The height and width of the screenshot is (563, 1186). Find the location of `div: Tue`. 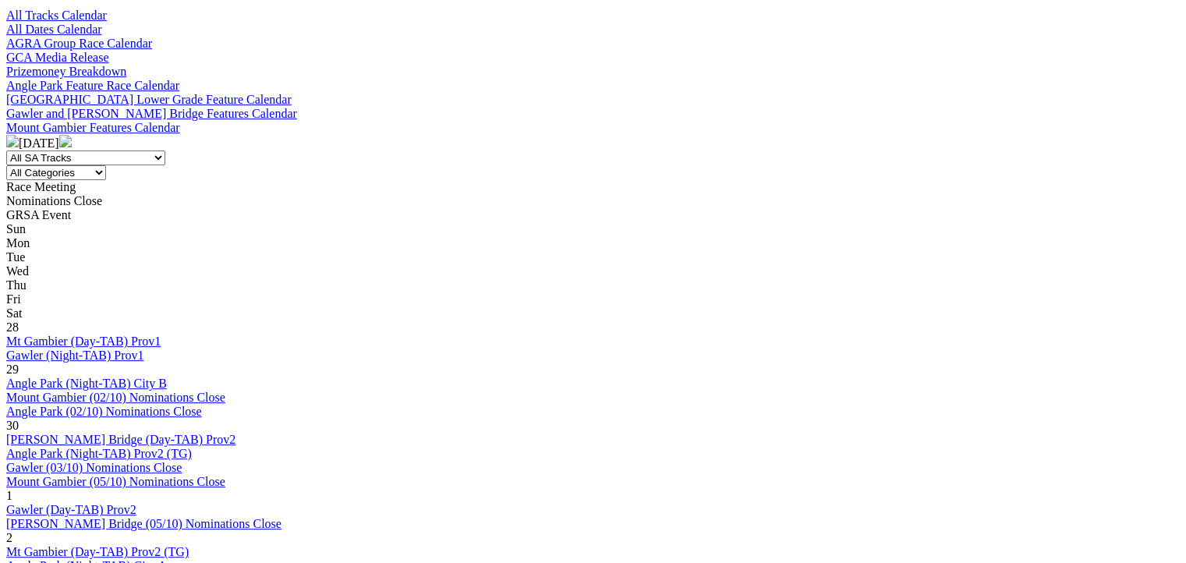

div: Tue is located at coordinates (592, 257).